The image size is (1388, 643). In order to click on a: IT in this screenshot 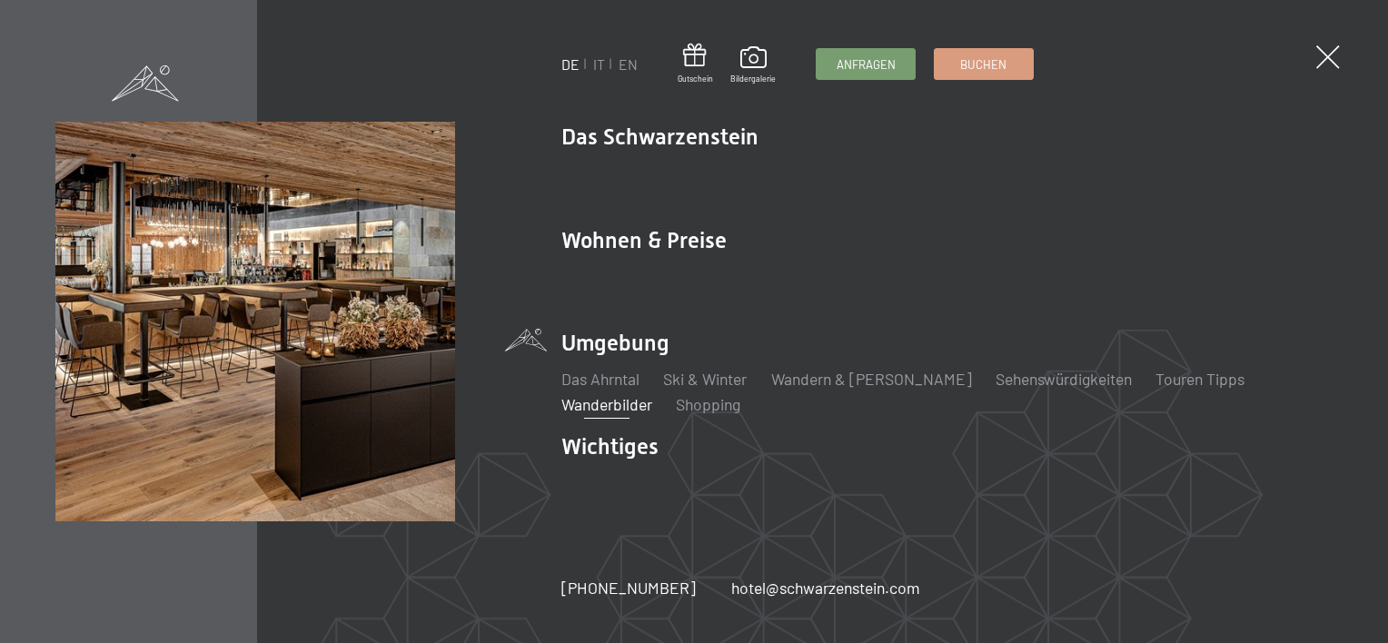, I will do `click(599, 64)`.